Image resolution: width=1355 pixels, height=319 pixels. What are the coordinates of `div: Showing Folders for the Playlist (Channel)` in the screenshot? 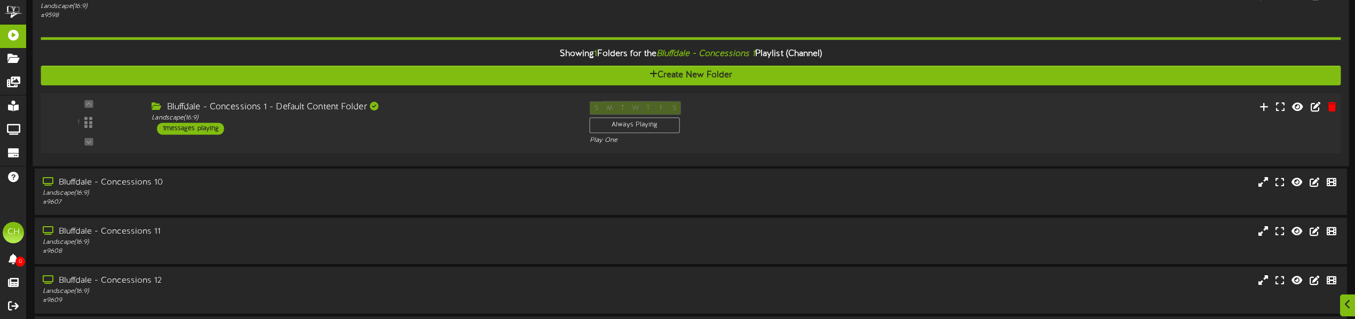 It's located at (691, 54).